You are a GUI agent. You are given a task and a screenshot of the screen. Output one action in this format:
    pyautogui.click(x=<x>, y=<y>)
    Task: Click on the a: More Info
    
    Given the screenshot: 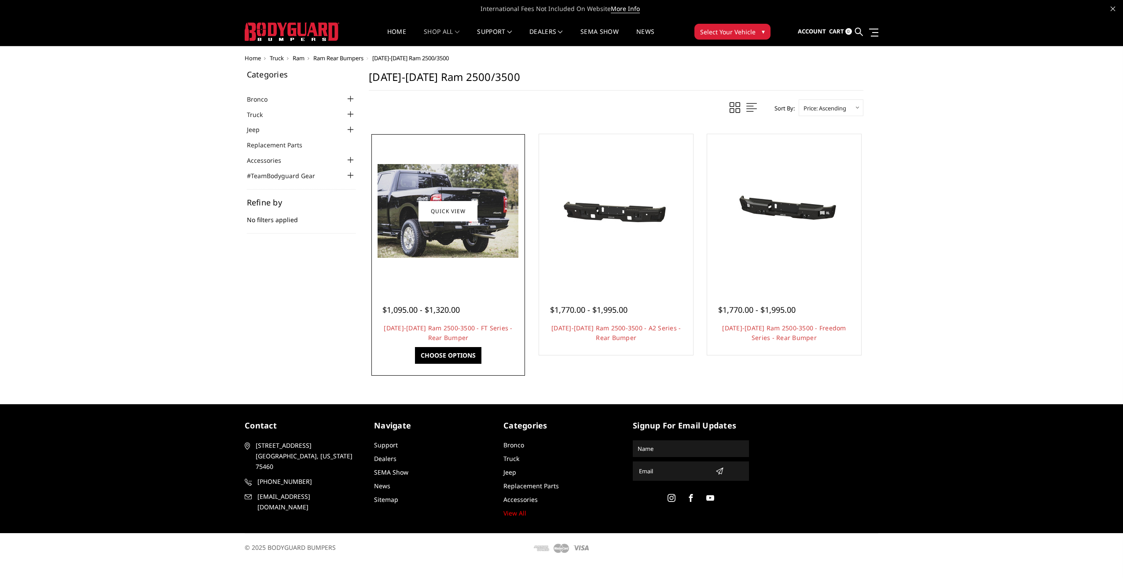 What is the action you would take?
    pyautogui.click(x=625, y=9)
    